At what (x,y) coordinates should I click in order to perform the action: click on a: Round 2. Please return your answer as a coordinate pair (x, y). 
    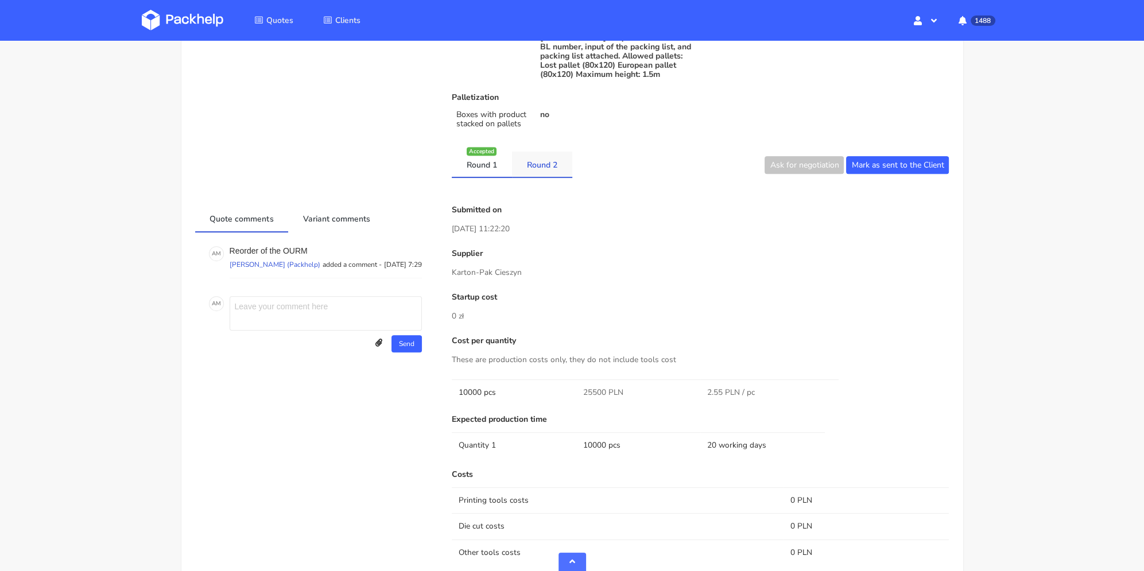
    Looking at the image, I should click on (542, 164).